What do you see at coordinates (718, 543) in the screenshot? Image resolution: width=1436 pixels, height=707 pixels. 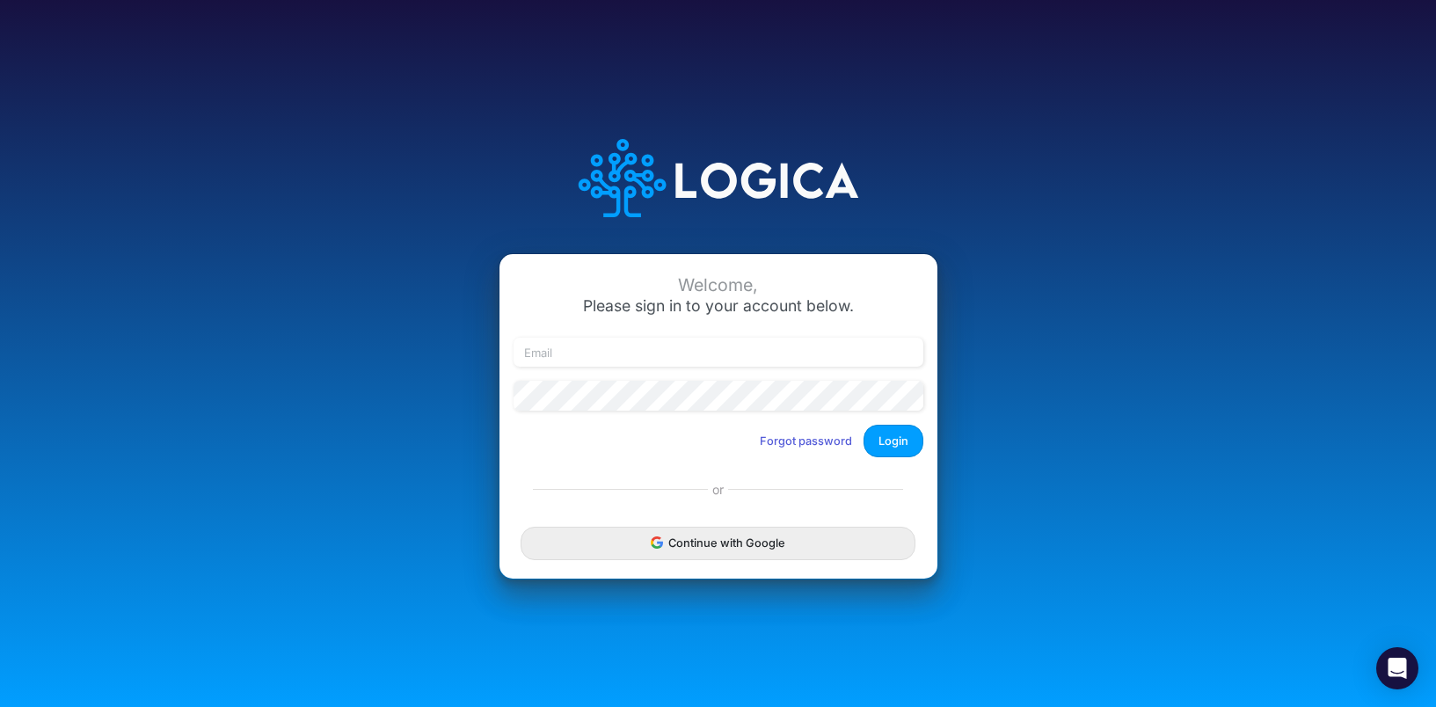 I see `button: Continue with Google` at bounding box center [718, 543].